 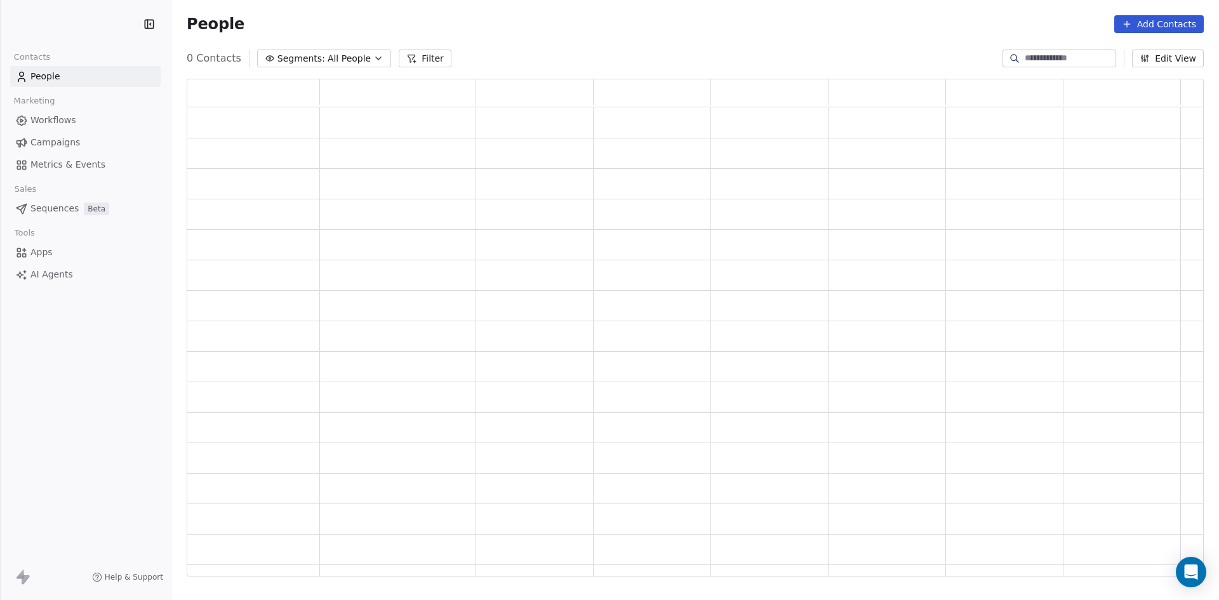 What do you see at coordinates (51, 274) in the screenshot?
I see `span: AI Agents` at bounding box center [51, 274].